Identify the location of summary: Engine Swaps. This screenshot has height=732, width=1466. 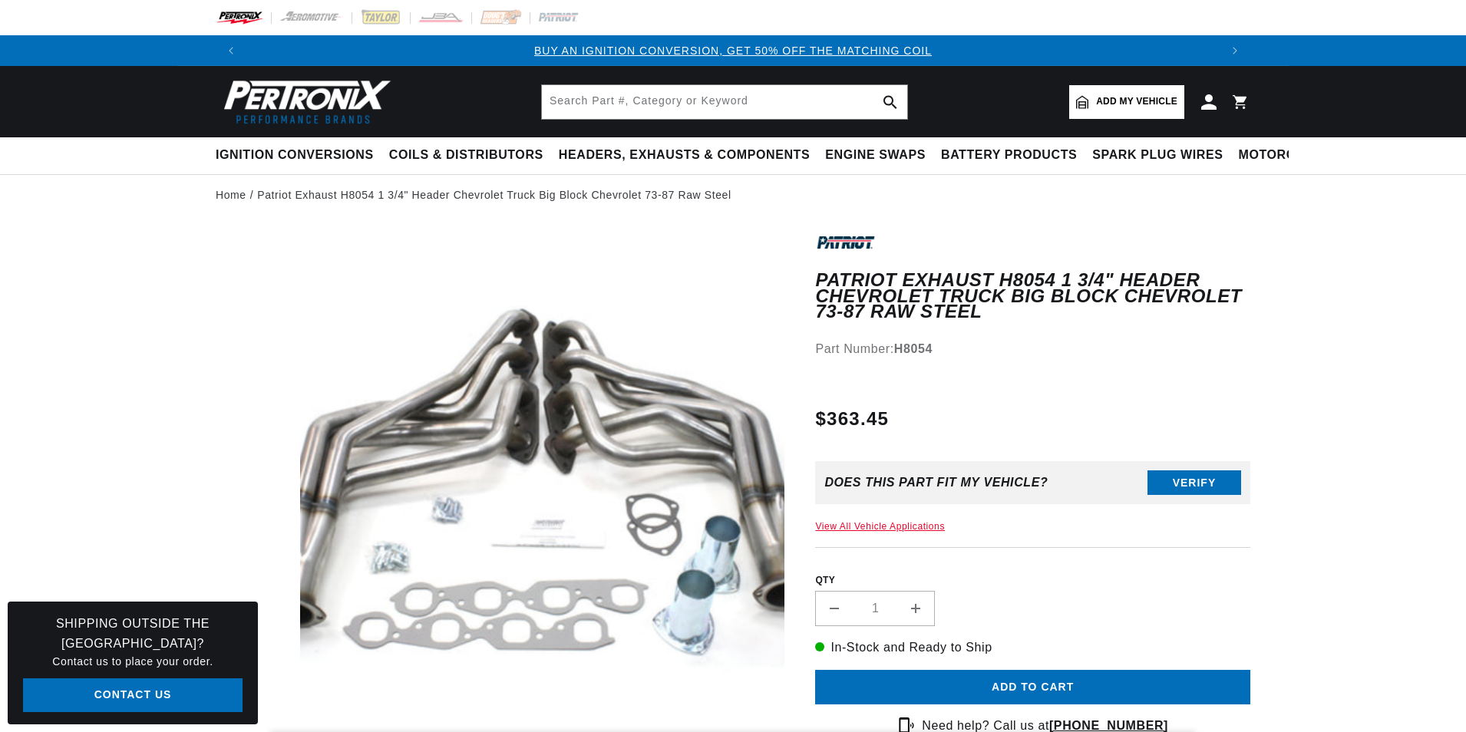
(875, 155).